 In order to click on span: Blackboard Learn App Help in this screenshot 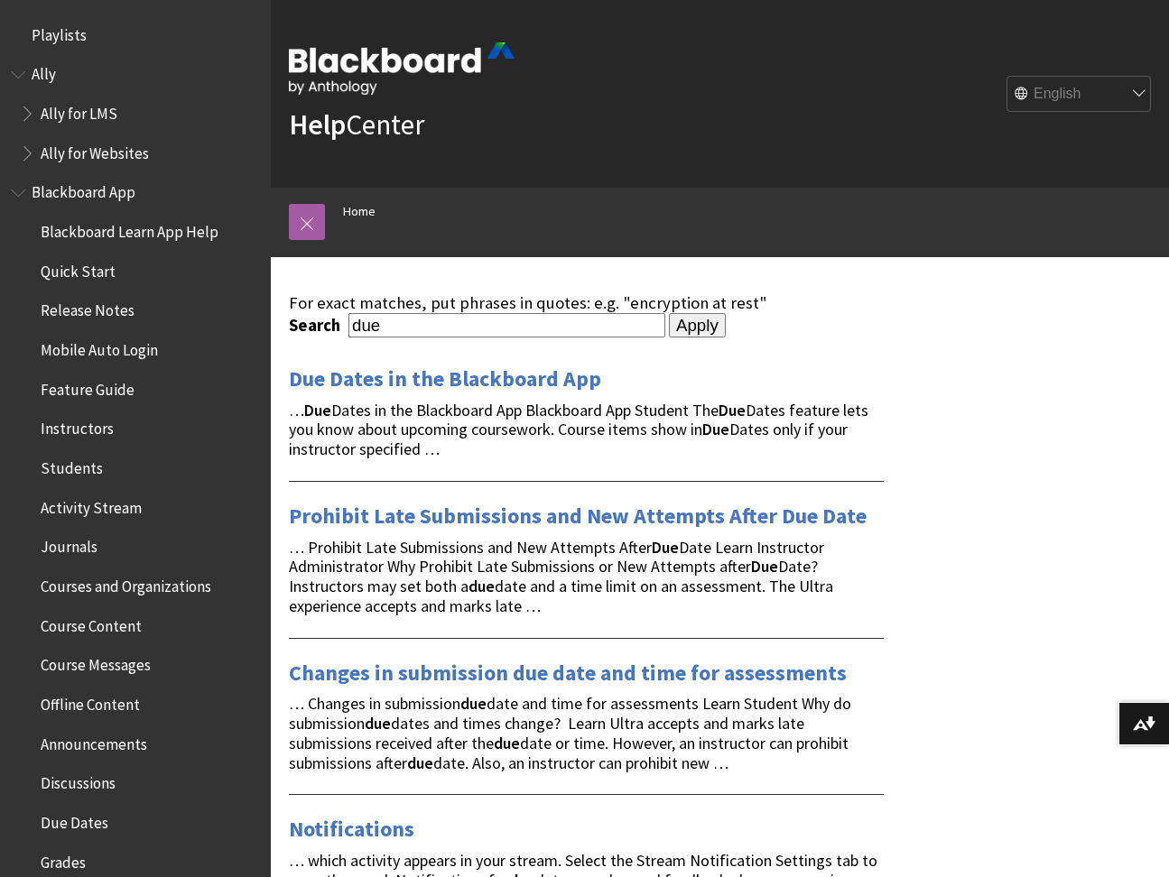, I will do `click(129, 228)`.